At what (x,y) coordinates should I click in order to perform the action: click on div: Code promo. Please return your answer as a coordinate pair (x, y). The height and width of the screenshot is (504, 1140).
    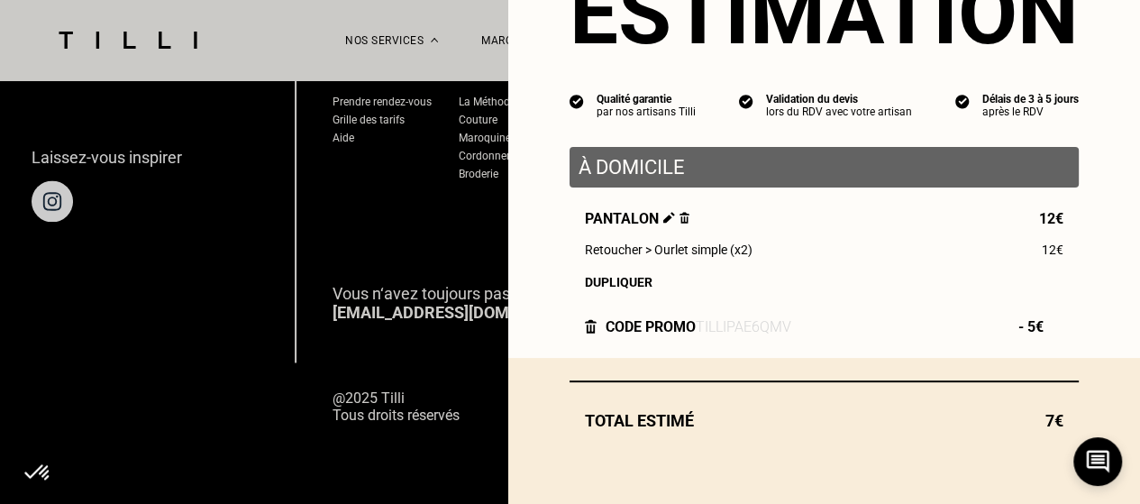
    Looking at the image, I should click on (650, 326).